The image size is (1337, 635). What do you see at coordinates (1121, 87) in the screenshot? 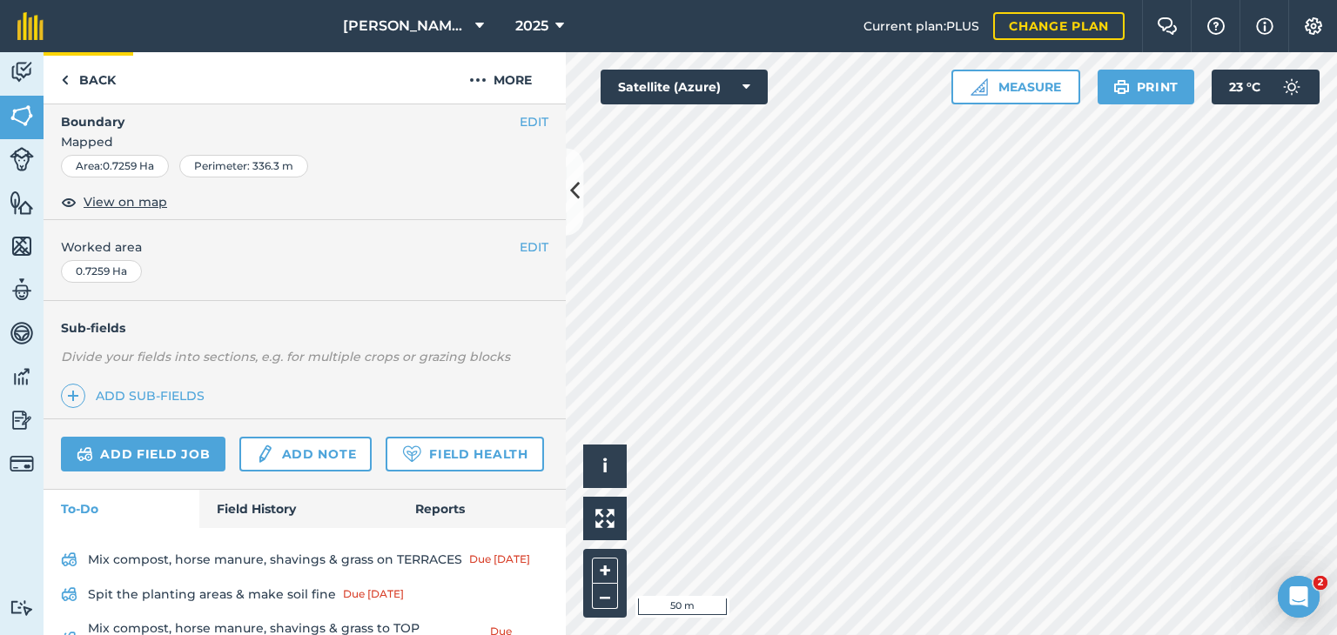
I see `img: svg+xml;base64,PHN2ZyB4bWxucz0iaHR0cDovL3d3dy53My5vcmcvMjAwMC9zdmciIHdpZHRoPSIxOSIgaGVpZ2h0PSIyNC...` at bounding box center [1121, 87].